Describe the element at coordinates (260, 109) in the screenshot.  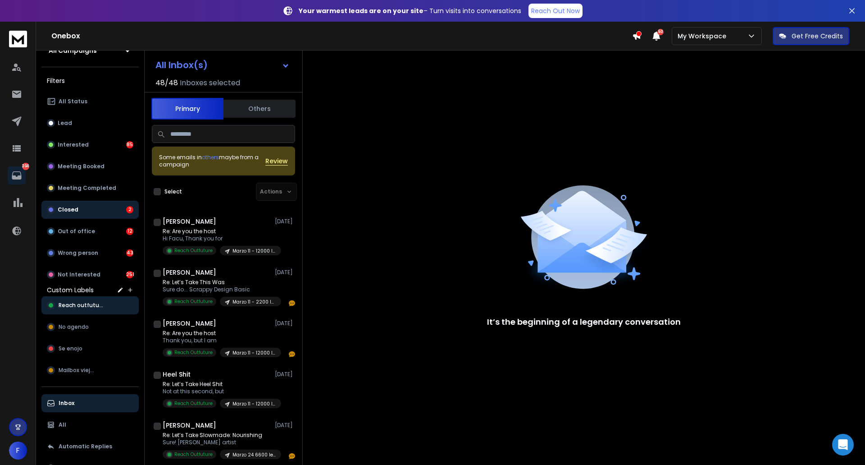
I see `button: Others` at that location.